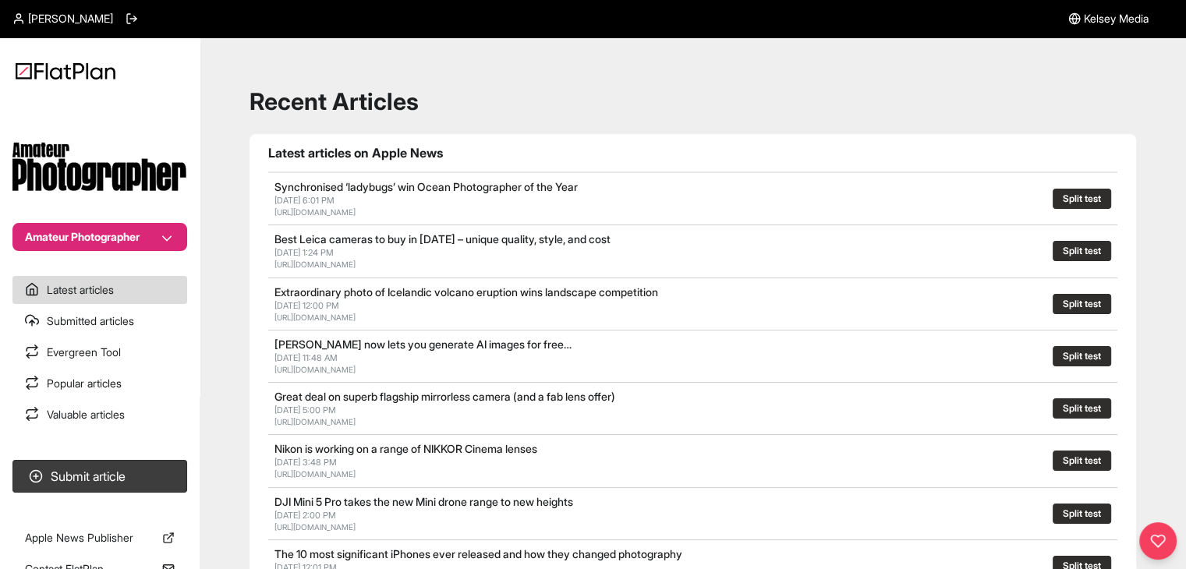 The image size is (1186, 569). What do you see at coordinates (1116, 19) in the screenshot?
I see `span: Kelsey Media` at bounding box center [1116, 19].